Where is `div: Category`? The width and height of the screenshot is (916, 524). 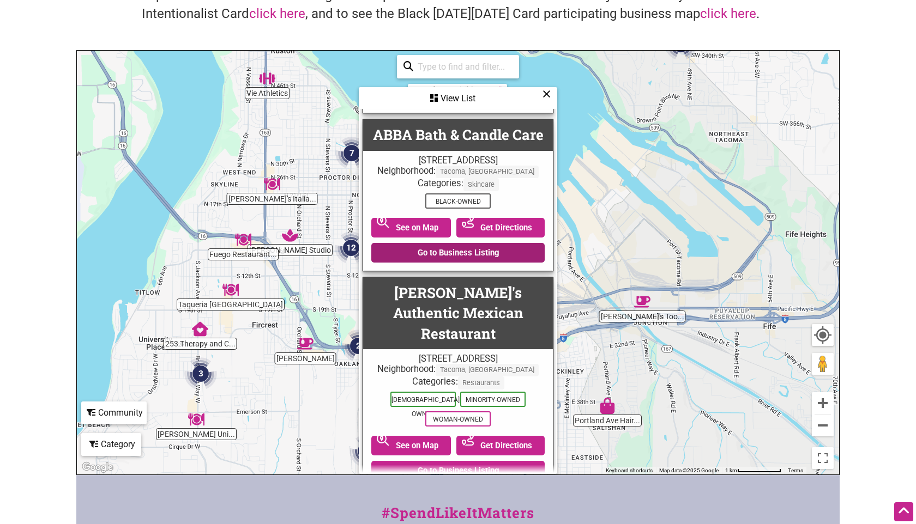
div: Category is located at coordinates (111, 445).